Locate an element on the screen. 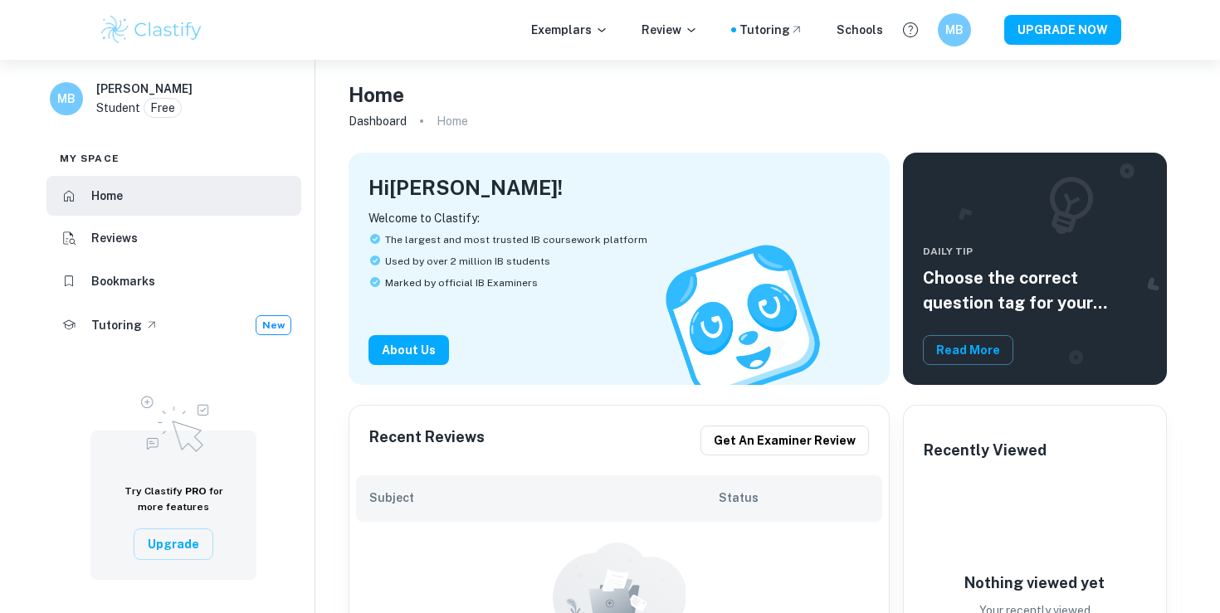 Image resolution: width=1220 pixels, height=613 pixels. button: Upgrade is located at coordinates (173, 544).